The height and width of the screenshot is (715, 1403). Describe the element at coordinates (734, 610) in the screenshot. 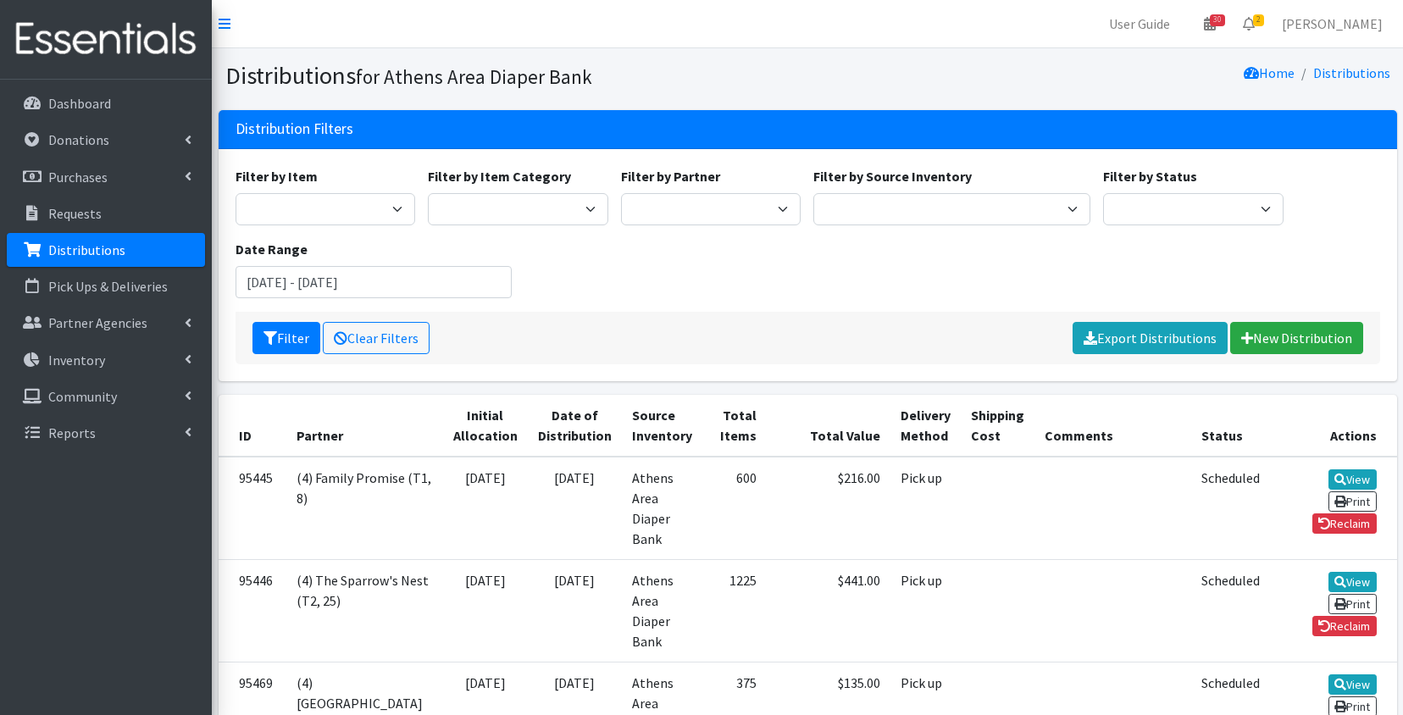

I see `td: 1225` at that location.